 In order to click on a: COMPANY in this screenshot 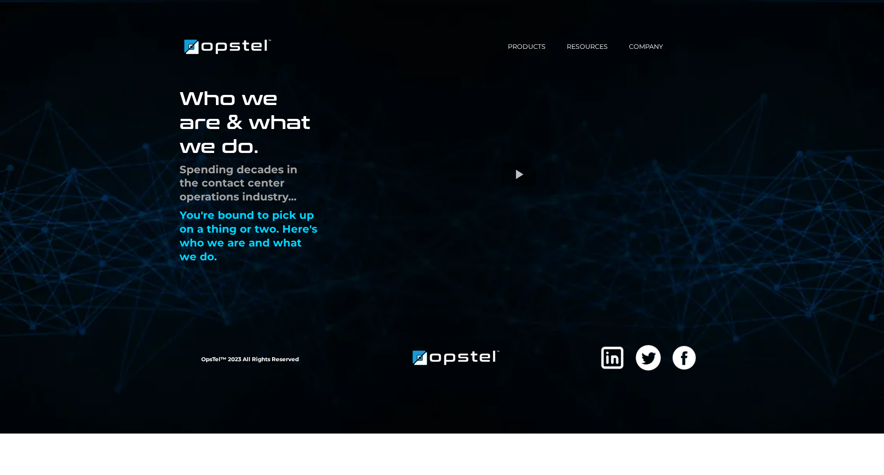, I will do `click(646, 47)`.